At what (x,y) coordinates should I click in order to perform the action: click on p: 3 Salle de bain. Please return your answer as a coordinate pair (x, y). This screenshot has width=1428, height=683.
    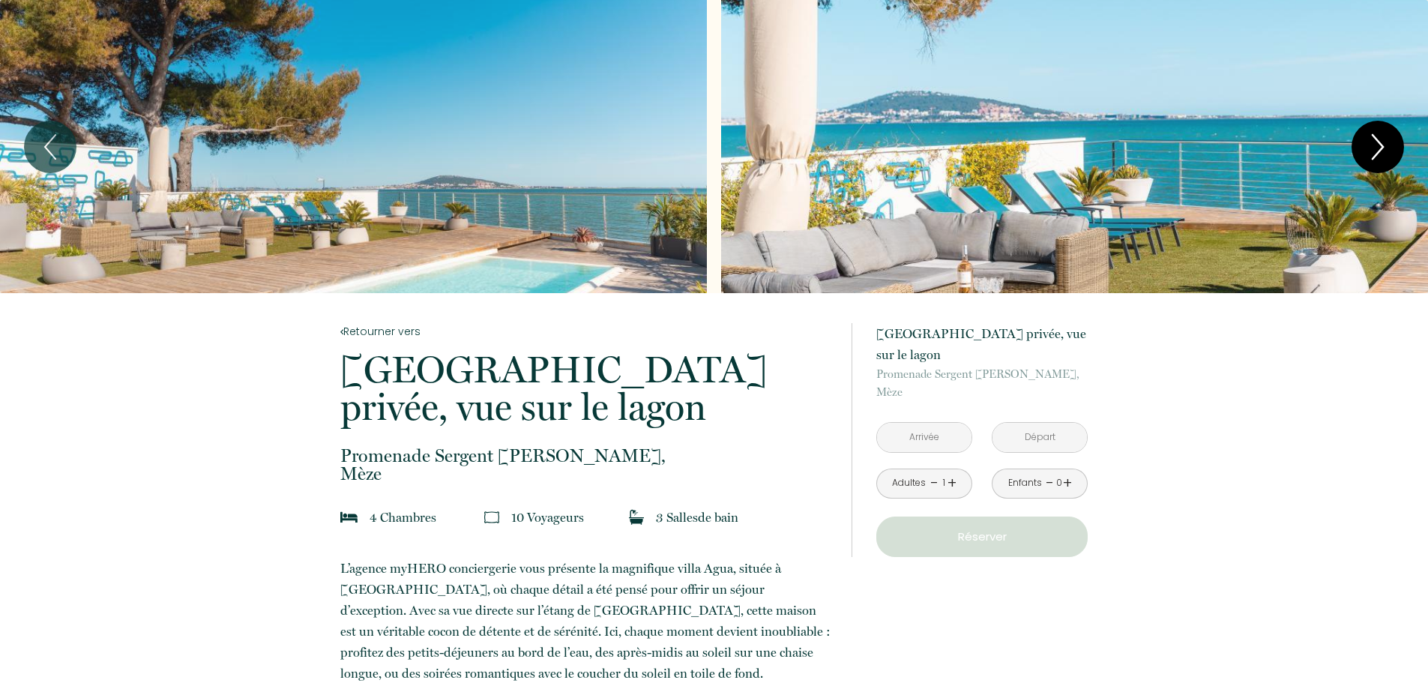
    Looking at the image, I should click on (697, 517).